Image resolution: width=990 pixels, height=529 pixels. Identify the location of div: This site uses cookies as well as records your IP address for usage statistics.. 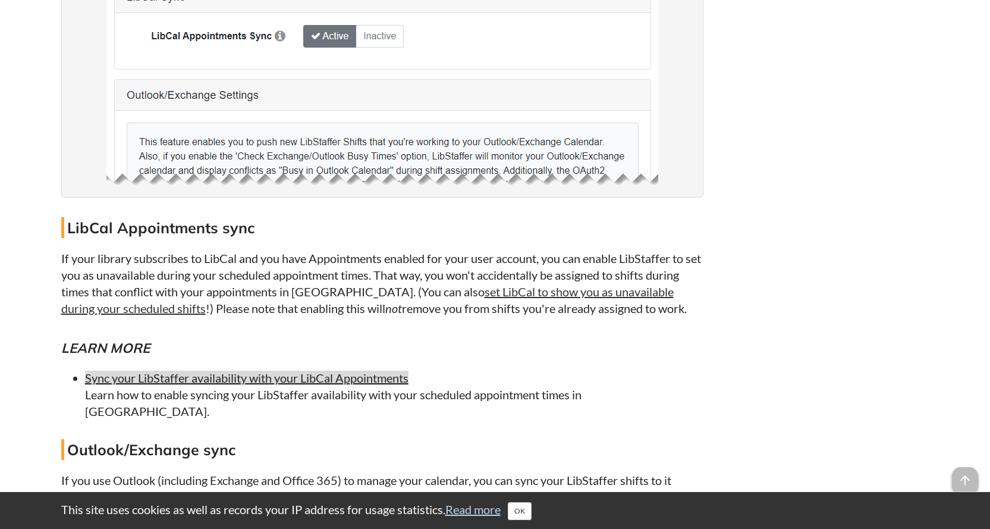
(495, 510).